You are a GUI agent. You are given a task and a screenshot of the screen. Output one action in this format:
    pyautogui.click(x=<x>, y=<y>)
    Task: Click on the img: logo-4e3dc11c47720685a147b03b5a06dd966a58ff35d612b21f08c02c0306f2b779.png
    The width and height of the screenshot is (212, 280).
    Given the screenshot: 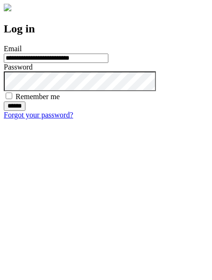 What is the action you would take?
    pyautogui.click(x=8, y=8)
    